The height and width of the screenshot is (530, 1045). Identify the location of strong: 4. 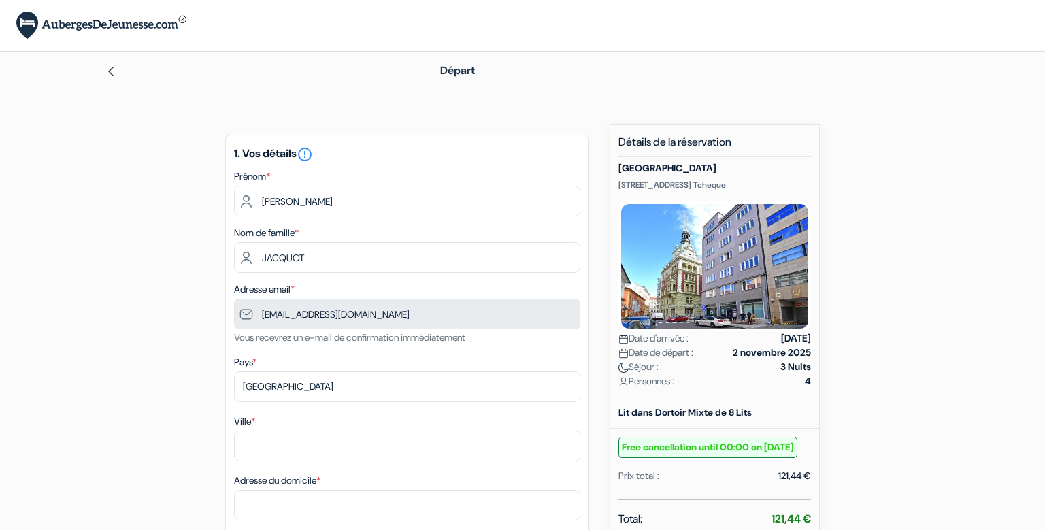
(808, 381).